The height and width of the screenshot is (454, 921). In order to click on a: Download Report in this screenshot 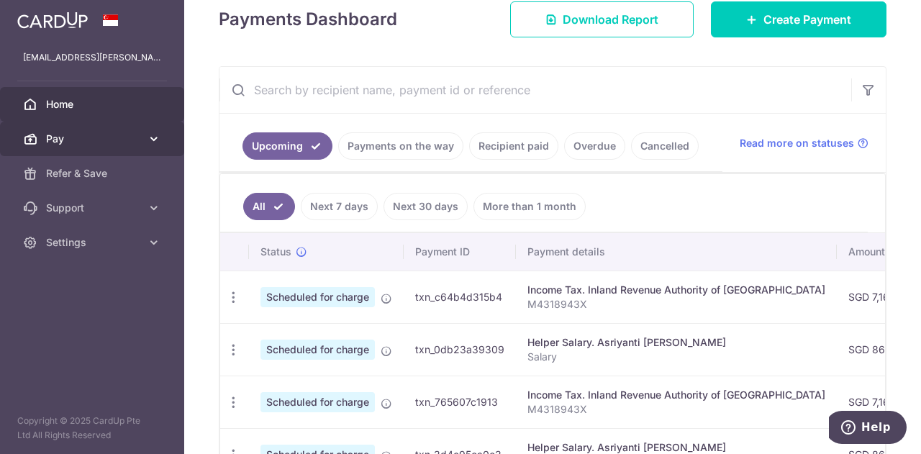, I will do `click(601, 19)`.